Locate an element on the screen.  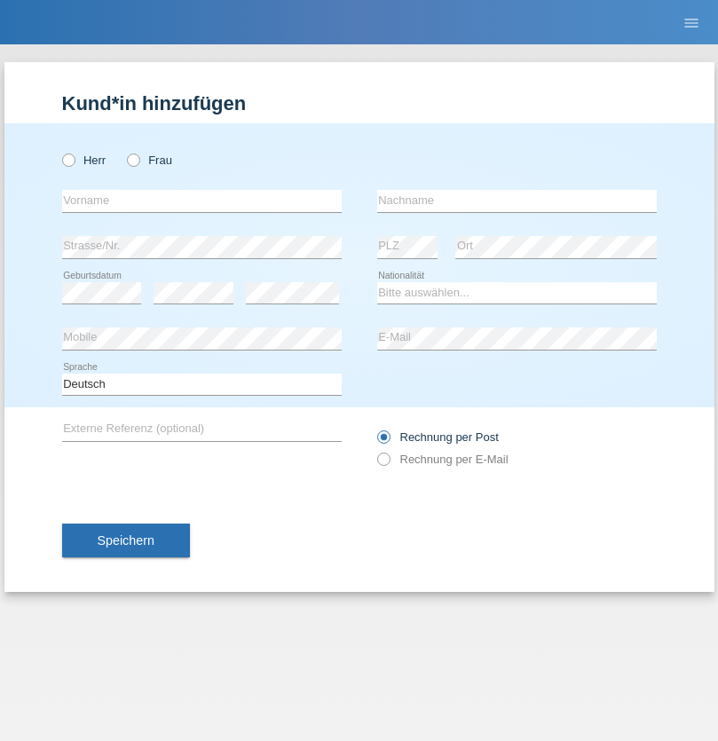
button: Speichern is located at coordinates (126, 540).